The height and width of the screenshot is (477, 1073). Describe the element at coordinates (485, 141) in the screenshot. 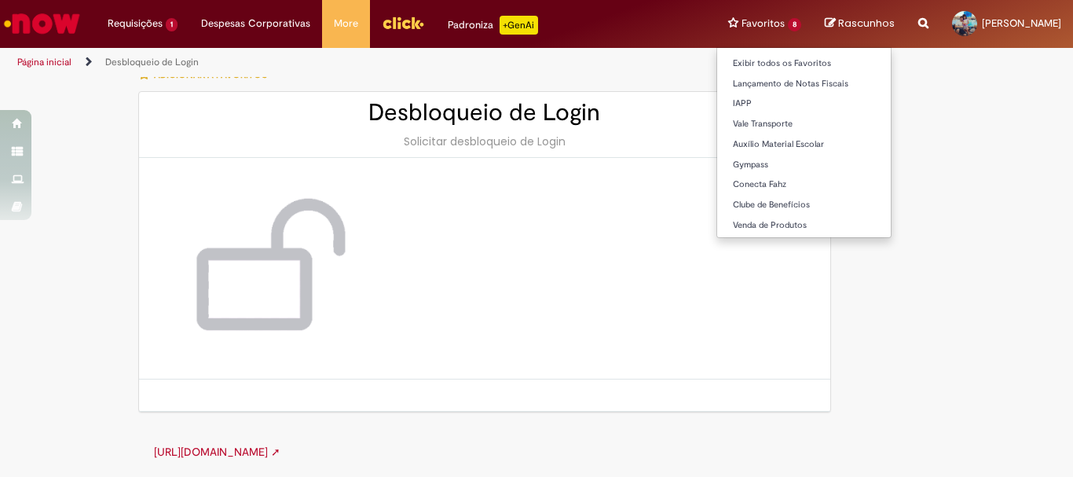

I see `div: Solicitar desbloqueio de Login` at that location.